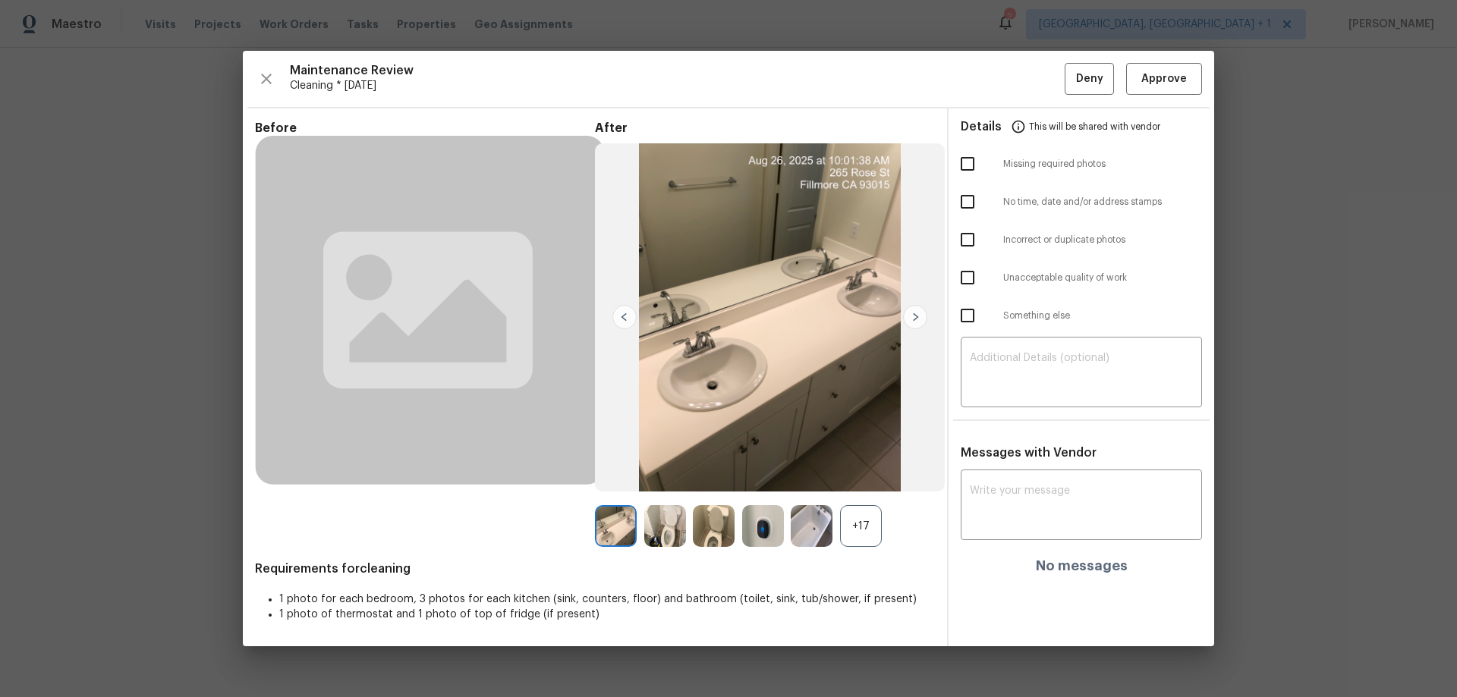  What do you see at coordinates (607, 600) in the screenshot?
I see `li: 1 photo for each bedroom, 3 photos for each kitchen (sink, counters, floor) and bathroom (toilet,...` at bounding box center [607, 600].